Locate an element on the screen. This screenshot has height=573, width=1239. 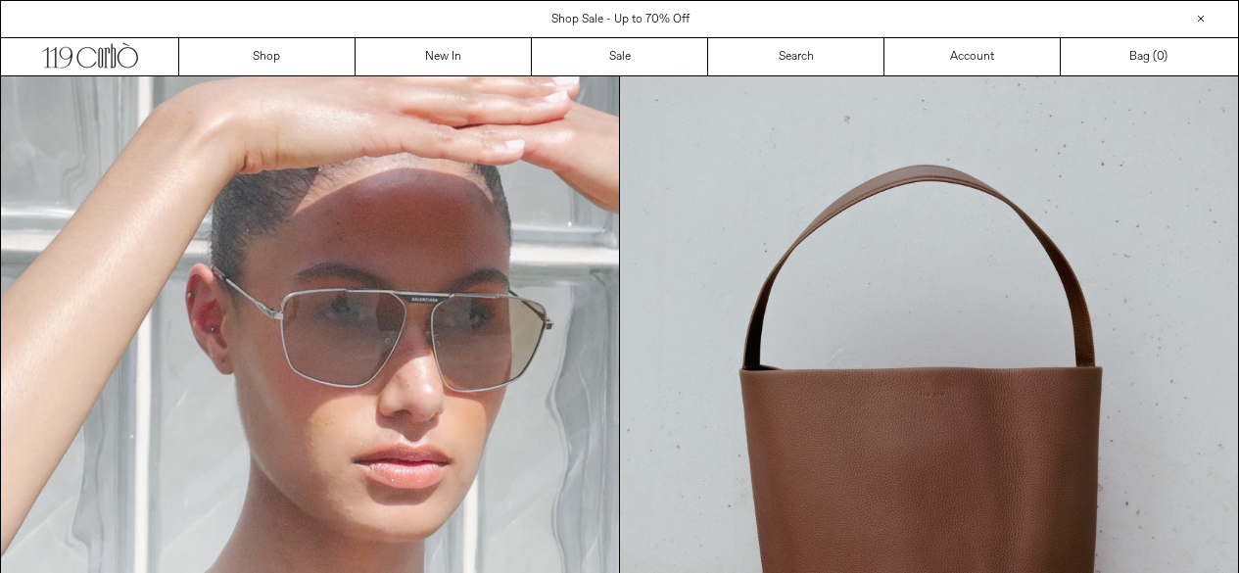
span: 0 is located at coordinates (1160, 57).